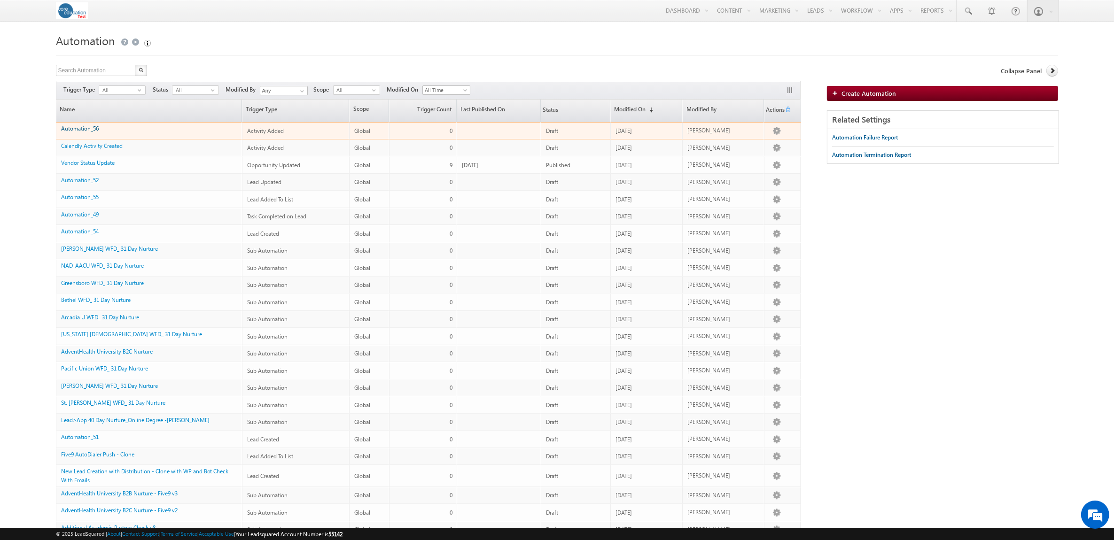 The image size is (1114, 540). Describe the element at coordinates (217, 534) in the screenshot. I see `a: Acceptable Use` at that location.